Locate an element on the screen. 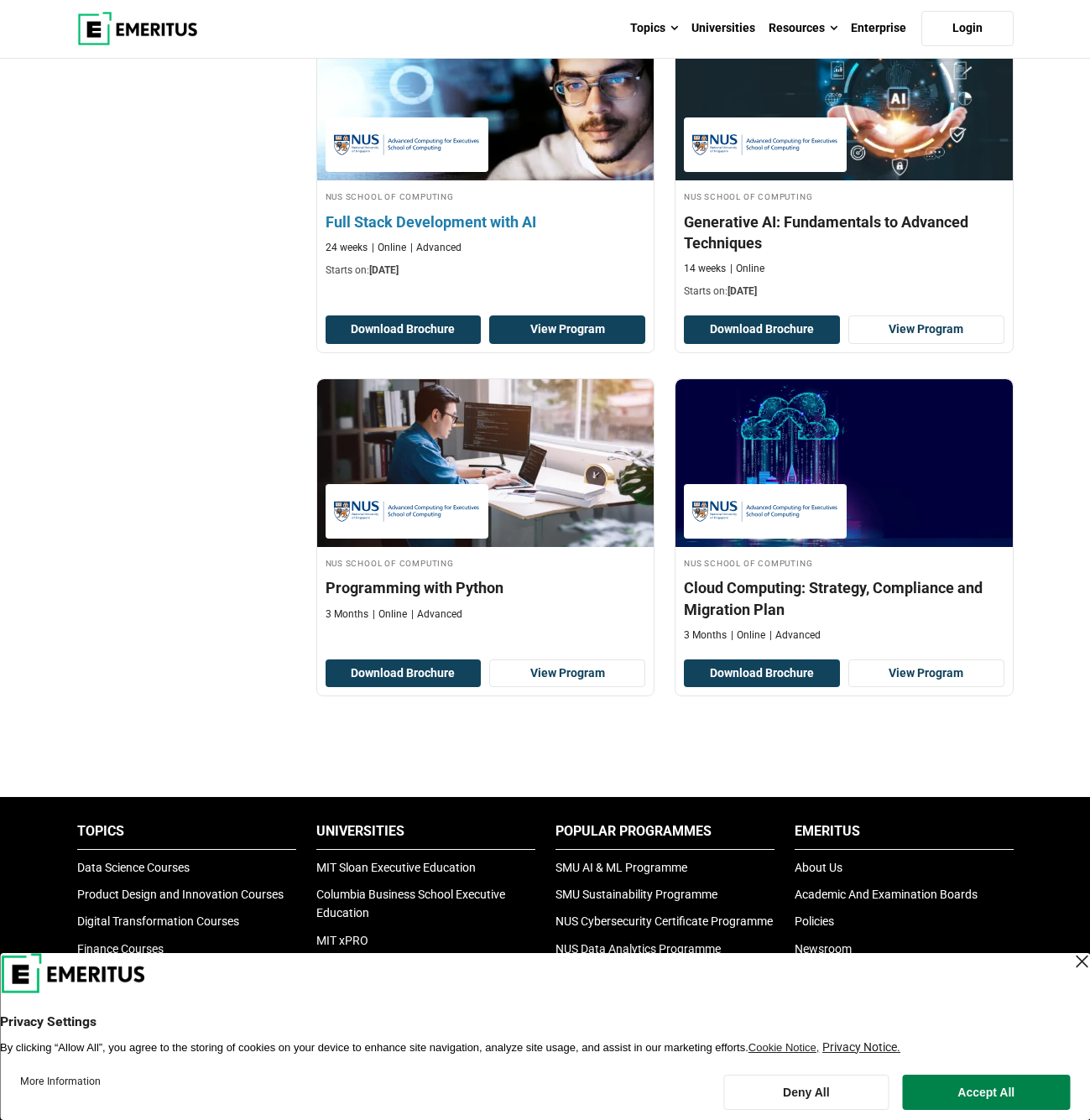 Image resolution: width=1090 pixels, height=1120 pixels. h4: Cloud Computing: Strategy, Compliance and Migration Plan is located at coordinates (844, 598).